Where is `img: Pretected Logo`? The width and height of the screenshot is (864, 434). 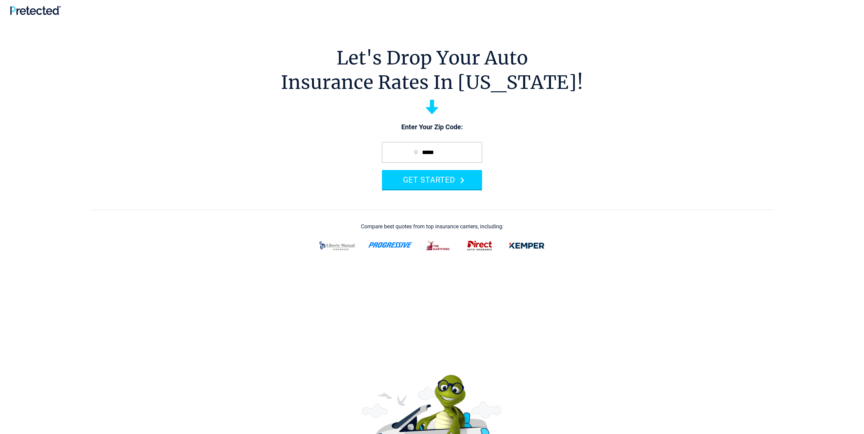
img: Pretected Logo is located at coordinates (35, 10).